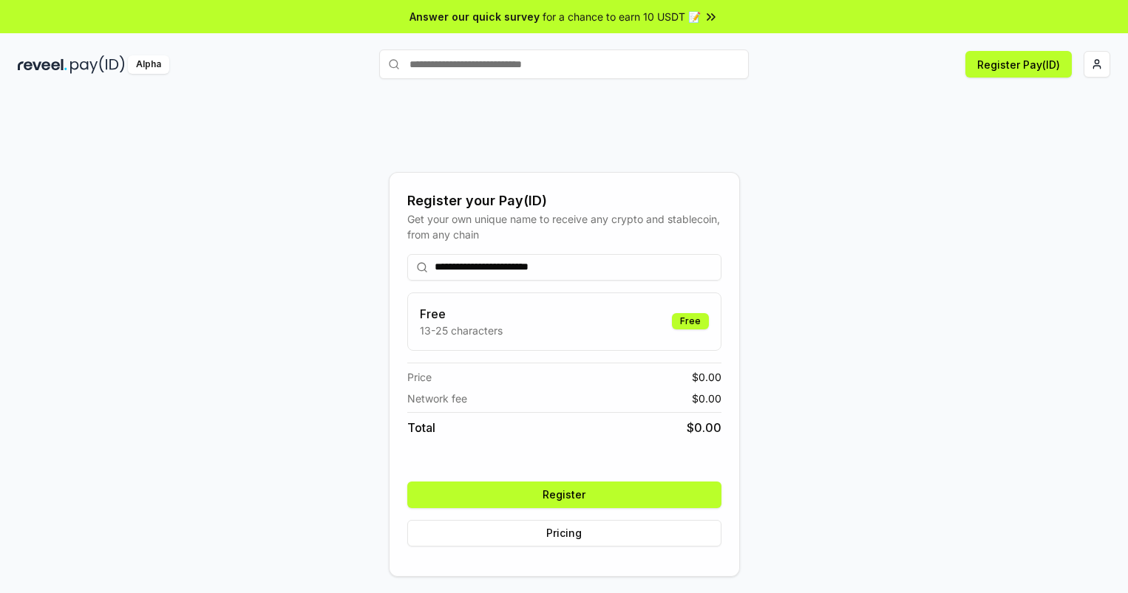 The height and width of the screenshot is (593, 1128). Describe the element at coordinates (421, 428) in the screenshot. I see `span: Total` at that location.